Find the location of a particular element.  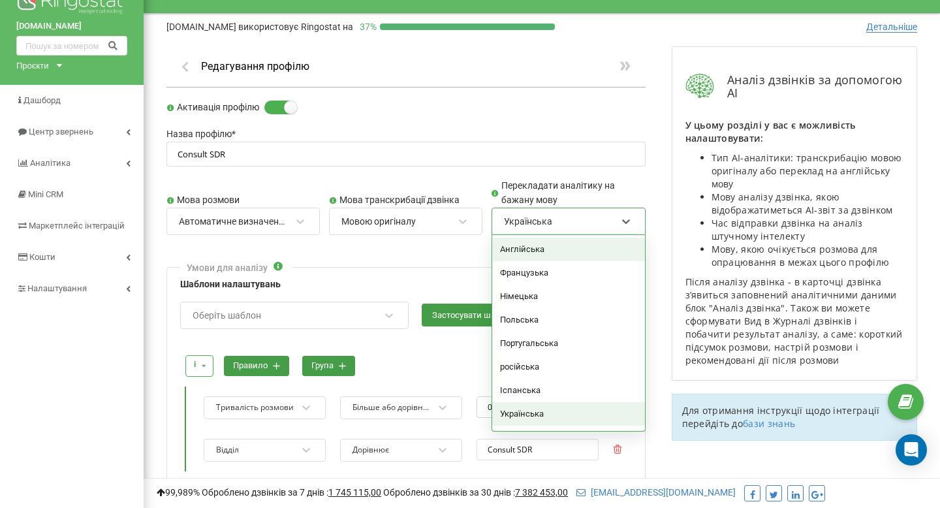

div: російська is located at coordinates (568, 367).